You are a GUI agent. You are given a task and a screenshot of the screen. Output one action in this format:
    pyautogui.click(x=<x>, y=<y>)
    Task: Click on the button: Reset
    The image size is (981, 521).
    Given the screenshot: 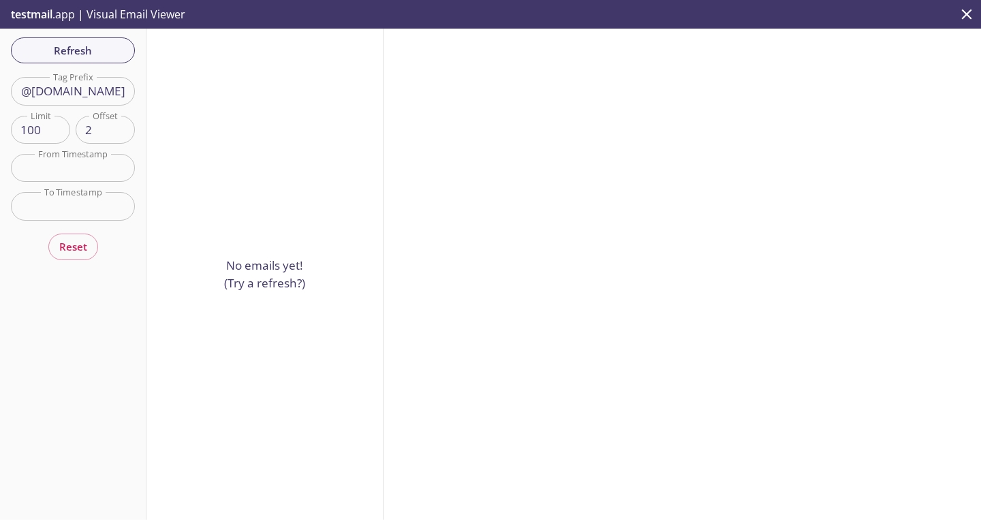 What is the action you would take?
    pyautogui.click(x=73, y=247)
    